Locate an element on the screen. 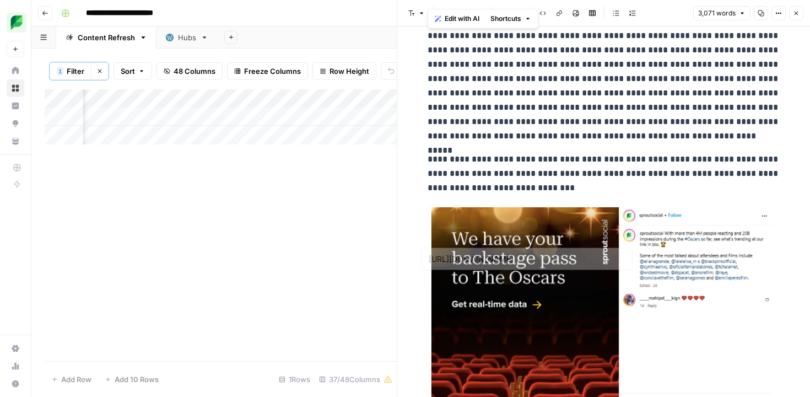 Image resolution: width=810 pixels, height=397 pixels. button: Help + Support is located at coordinates (15, 383).